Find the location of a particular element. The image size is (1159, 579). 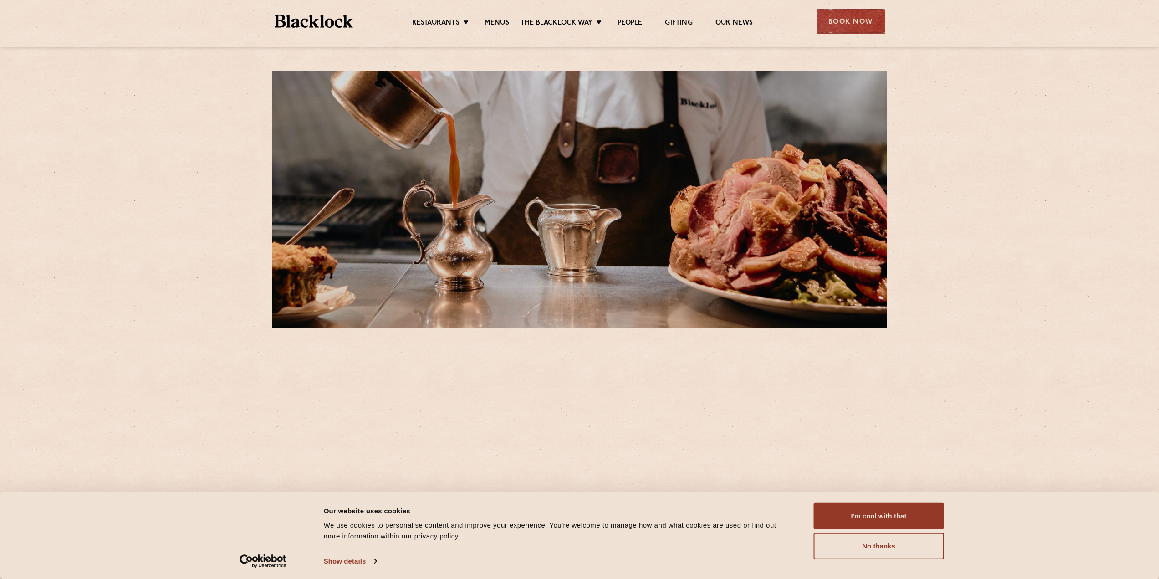

a: Our News is located at coordinates (734, 24).